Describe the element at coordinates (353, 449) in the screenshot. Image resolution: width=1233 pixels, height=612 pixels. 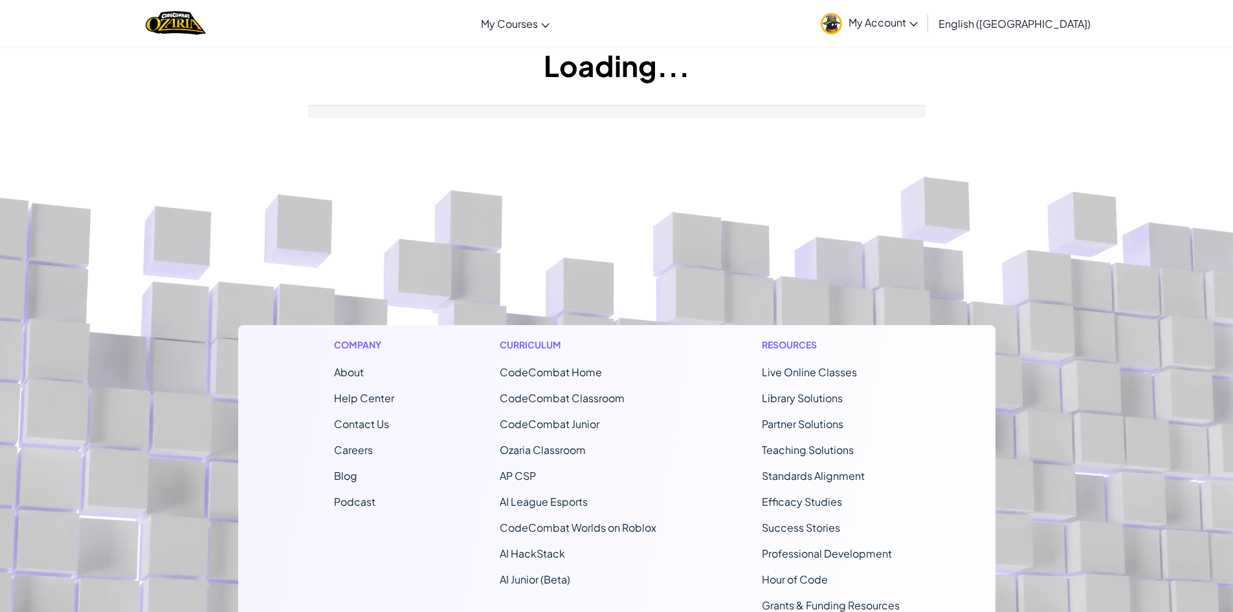
I see `a: Careers` at that location.